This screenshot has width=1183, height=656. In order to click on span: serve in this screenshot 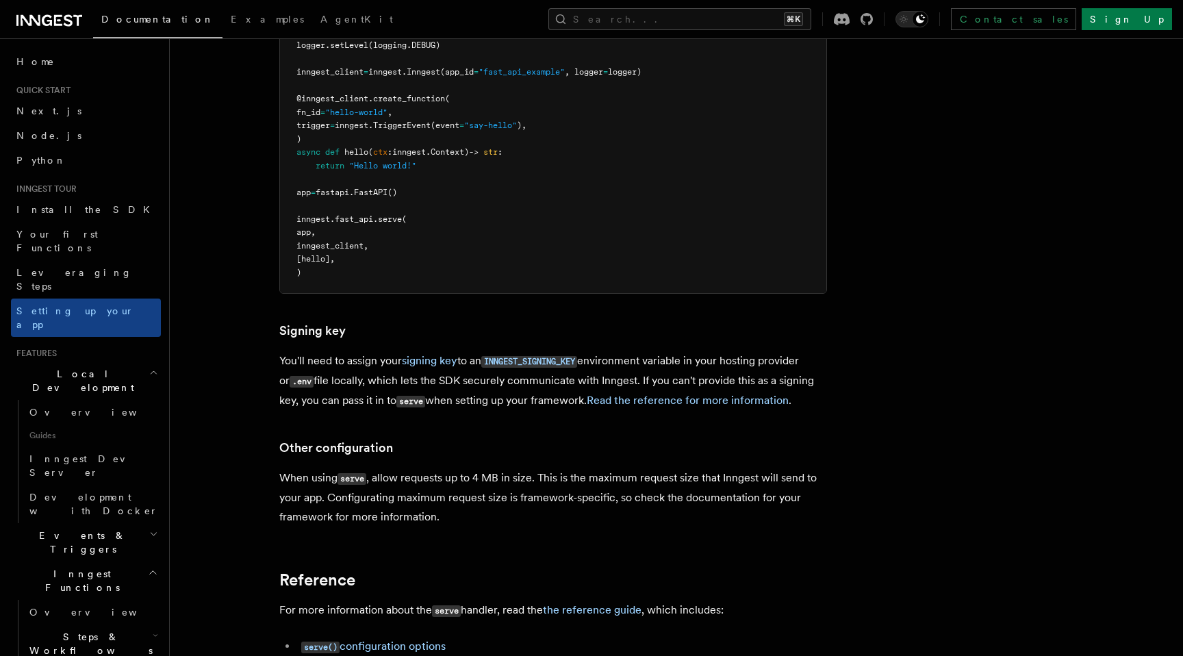, I will do `click(390, 219)`.